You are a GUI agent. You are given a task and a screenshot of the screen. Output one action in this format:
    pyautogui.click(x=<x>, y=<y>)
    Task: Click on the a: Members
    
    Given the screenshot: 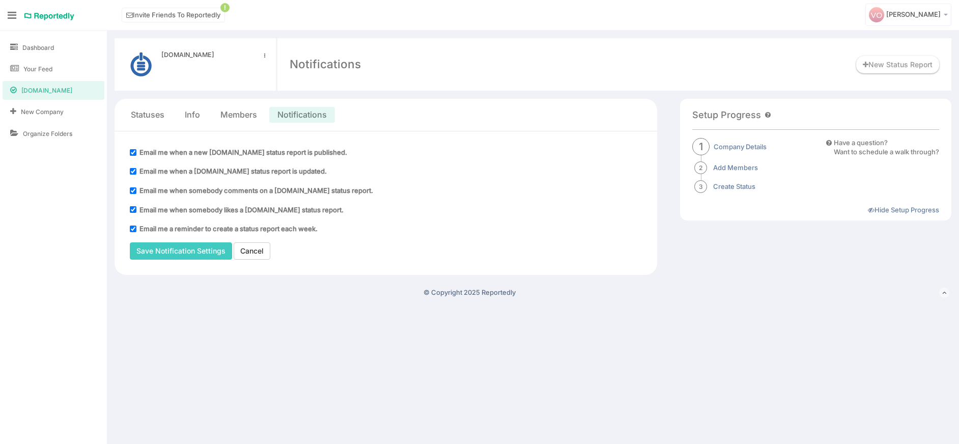 What is the action you would take?
    pyautogui.click(x=239, y=115)
    